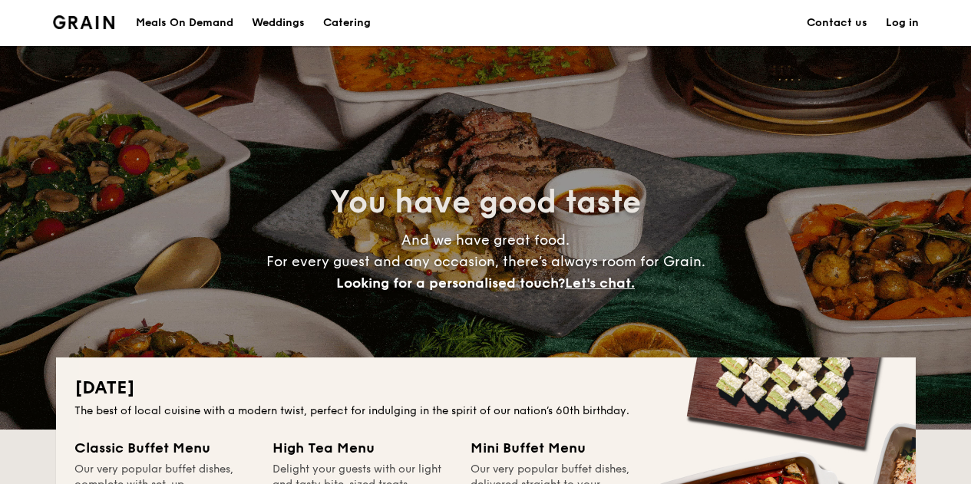  What do you see at coordinates (599, 283) in the screenshot?
I see `span: Let's chat.` at bounding box center [599, 283].